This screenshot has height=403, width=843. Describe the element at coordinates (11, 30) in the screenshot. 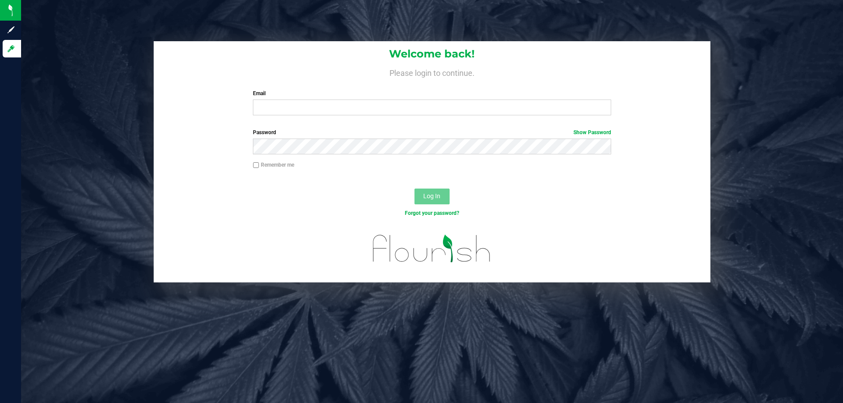

I see `inline-svg: Sign up` at that location.